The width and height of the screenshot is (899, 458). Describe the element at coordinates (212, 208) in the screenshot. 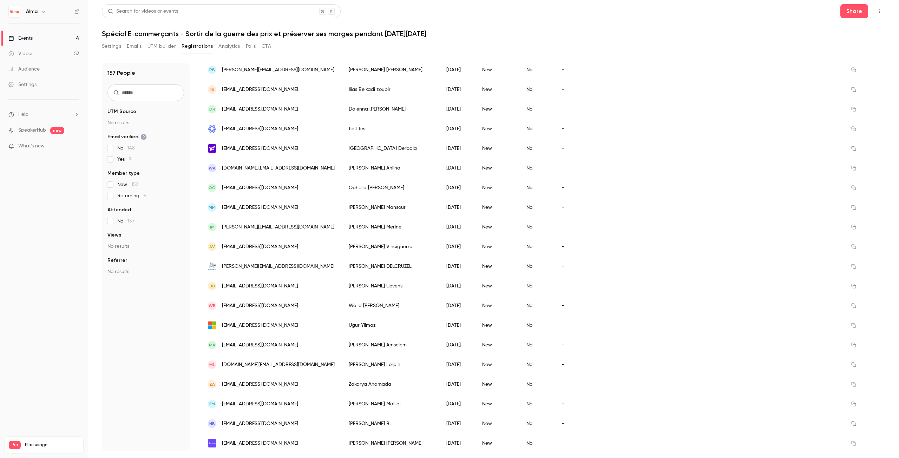

I see `span: MM` at that location.